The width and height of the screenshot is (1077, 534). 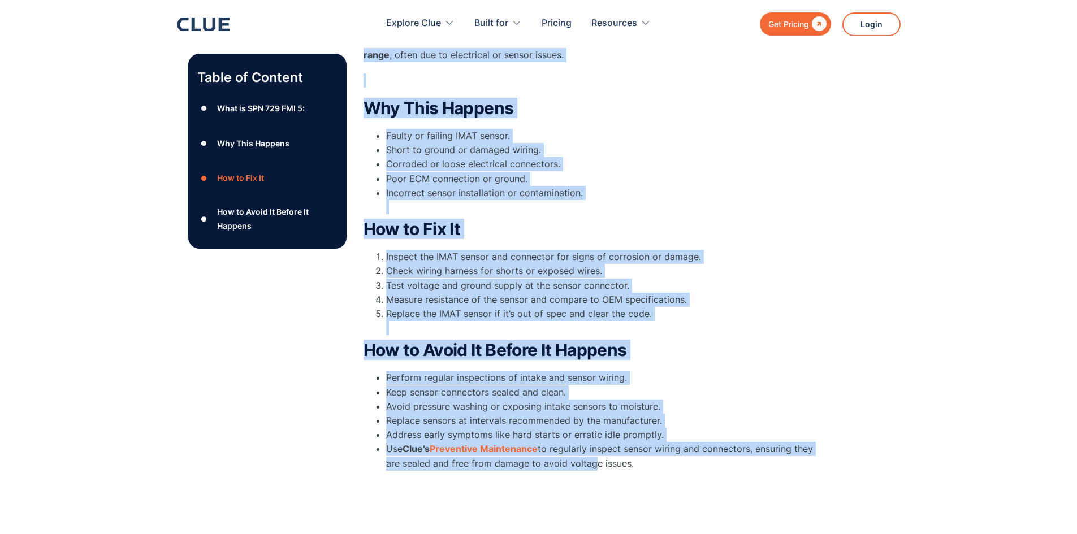 What do you see at coordinates (601, 406) in the screenshot?
I see `li: Avoid pressure washing or exposing intake sensors to moisture.` at bounding box center [601, 406].